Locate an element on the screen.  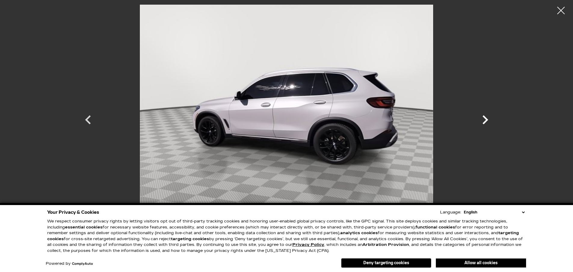
span: Your Privacy & Cookies is located at coordinates (73, 213).